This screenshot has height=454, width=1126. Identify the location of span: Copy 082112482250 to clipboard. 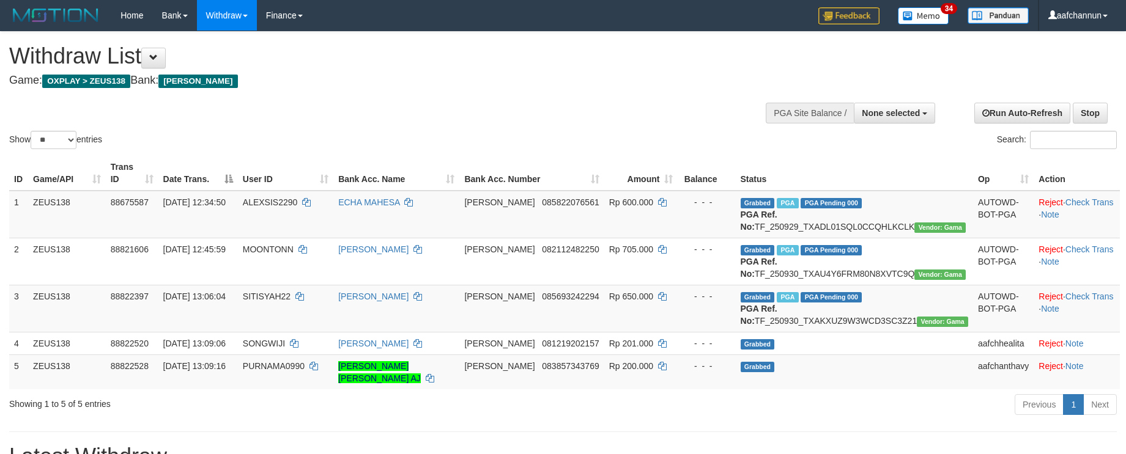
(570, 249).